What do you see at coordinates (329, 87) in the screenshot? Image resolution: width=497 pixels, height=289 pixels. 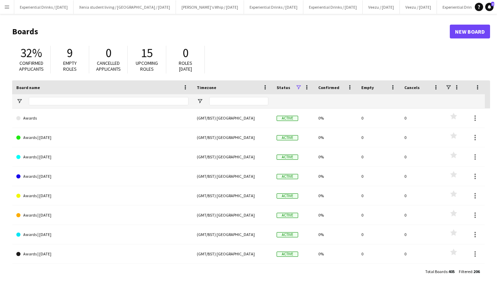 I see `span: Confirmed` at bounding box center [329, 87].